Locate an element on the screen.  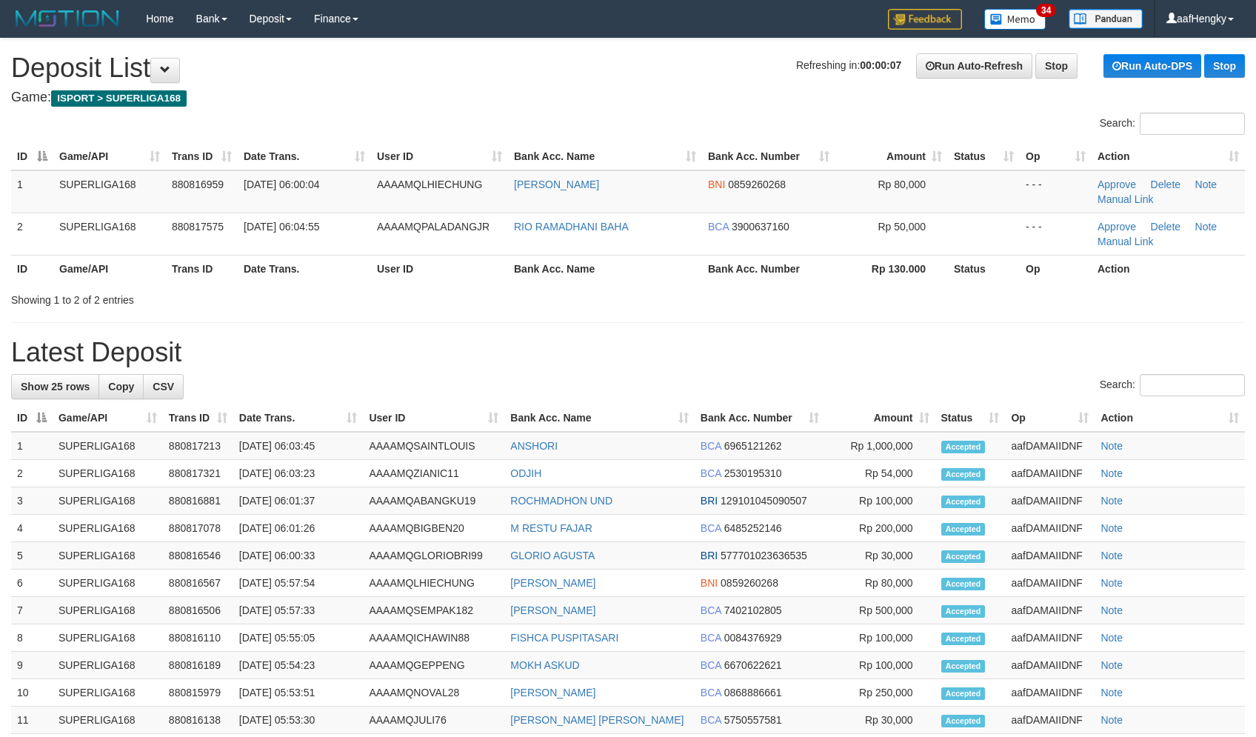
a: Approve is located at coordinates (1116, 184).